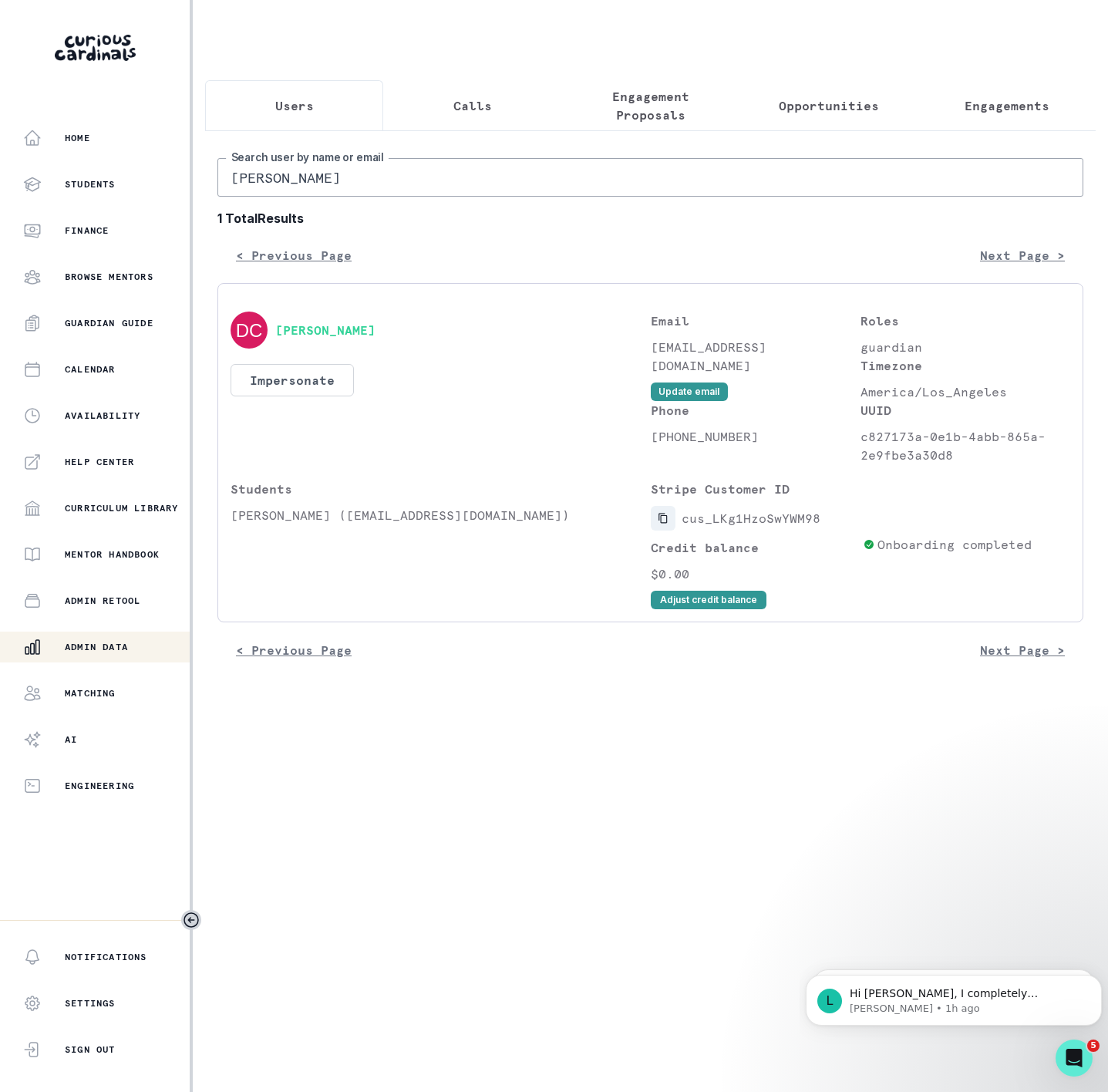 The height and width of the screenshot is (1092, 1108). What do you see at coordinates (1093, 1045) in the screenshot?
I see `span: 5` at bounding box center [1093, 1045].